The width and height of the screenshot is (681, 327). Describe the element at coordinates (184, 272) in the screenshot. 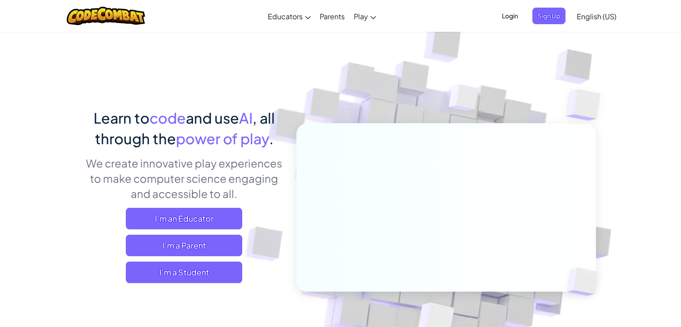

I see `button: I'm a Student` at that location.